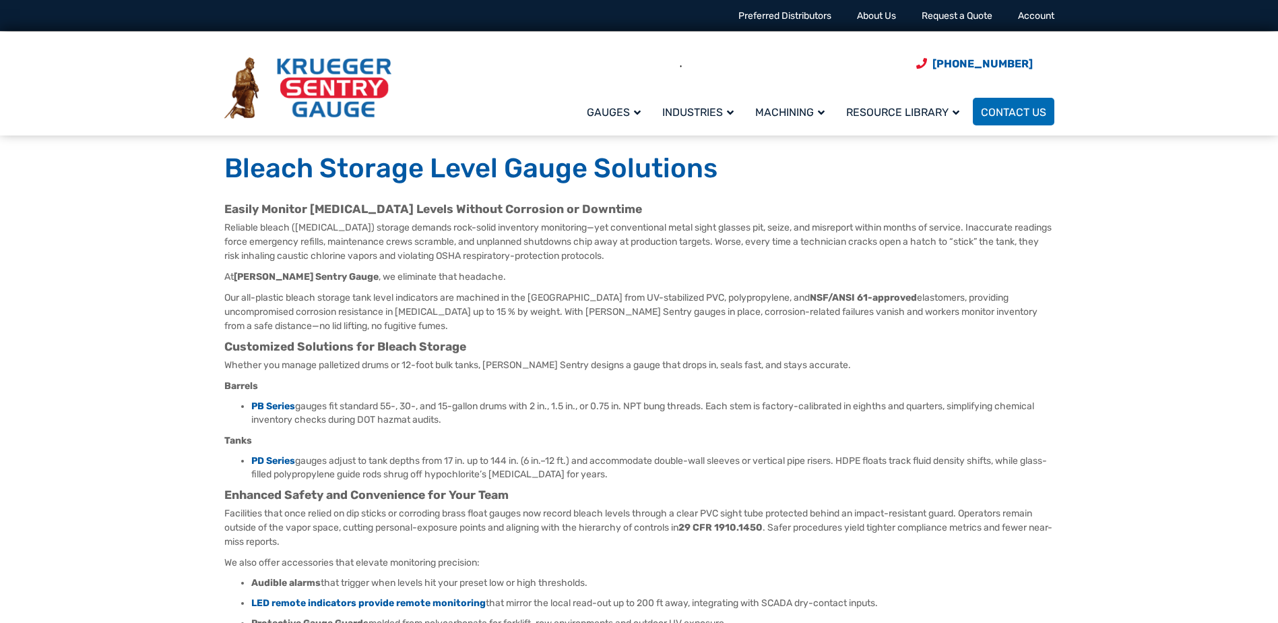 The image size is (1278, 623). I want to click on a: About Us, so click(877, 16).